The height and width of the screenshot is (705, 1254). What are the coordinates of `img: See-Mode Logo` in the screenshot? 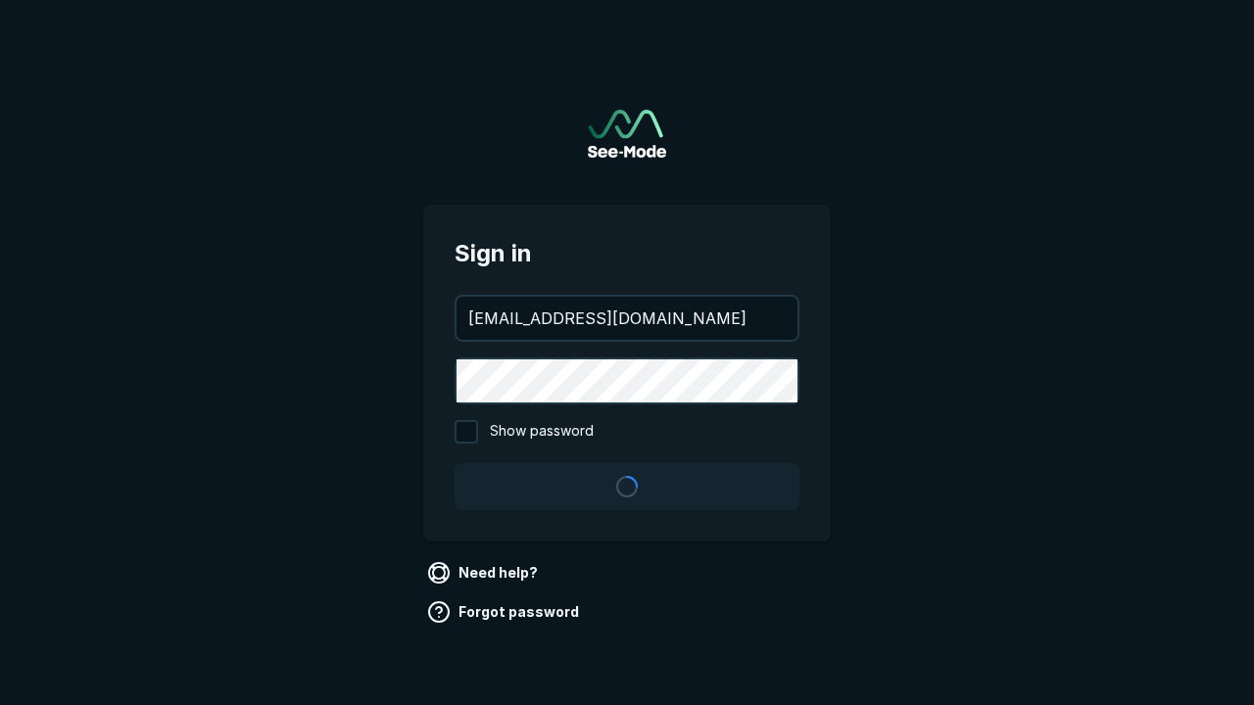 It's located at (627, 133).